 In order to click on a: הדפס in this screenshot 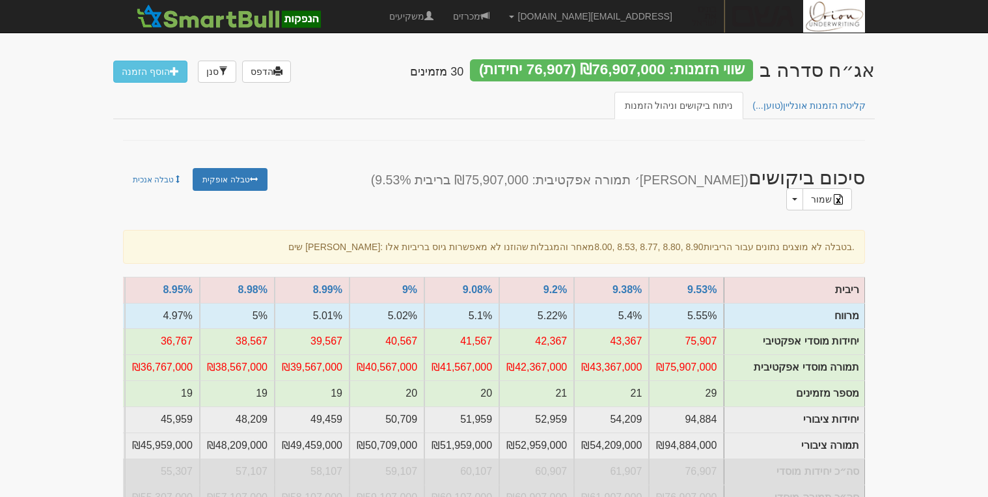, I will do `click(266, 72)`.